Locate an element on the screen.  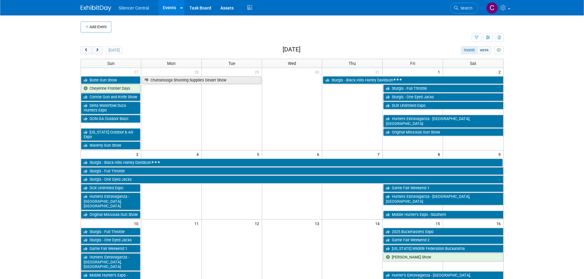
span: 3 is located at coordinates (138, 154).